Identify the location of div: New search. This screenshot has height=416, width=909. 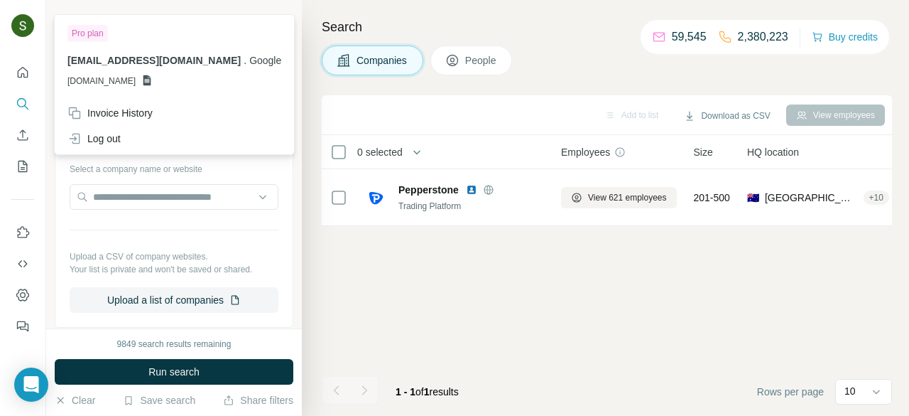
(77, 19).